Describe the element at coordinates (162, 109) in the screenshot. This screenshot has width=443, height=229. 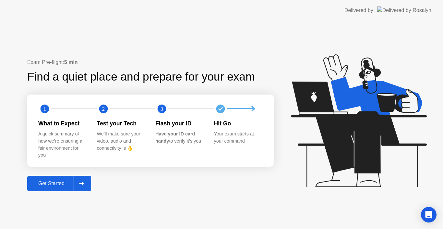
I see `text: 3` at that location.